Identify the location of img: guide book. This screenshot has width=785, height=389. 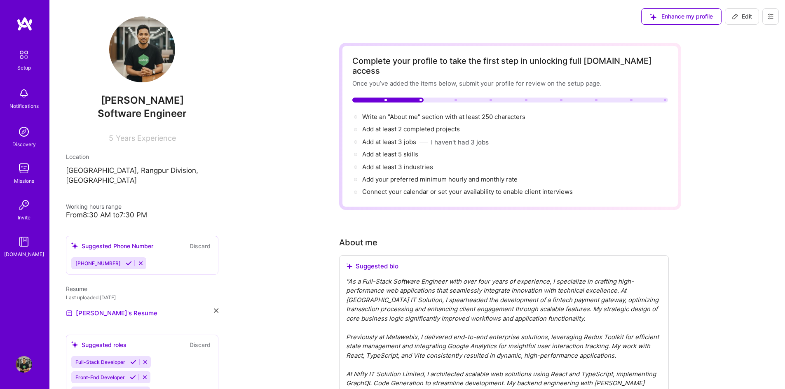
(24, 242).